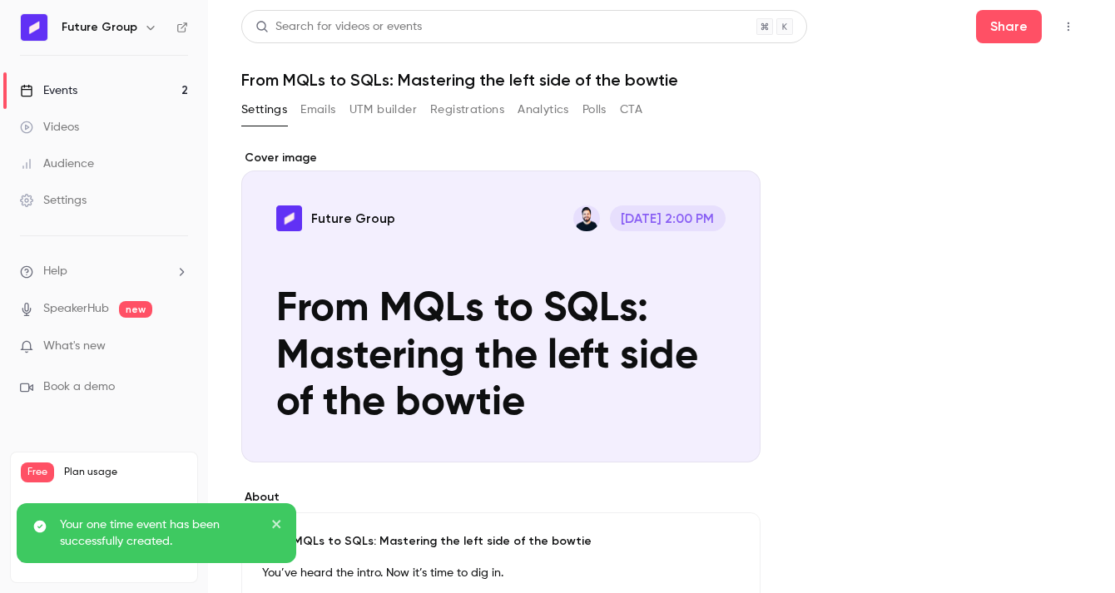 This screenshot has width=1115, height=593. What do you see at coordinates (501, 158) in the screenshot?
I see `label: Cover image` at bounding box center [501, 158].